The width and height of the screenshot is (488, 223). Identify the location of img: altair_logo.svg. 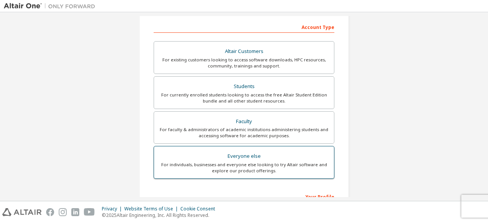
(22, 212).